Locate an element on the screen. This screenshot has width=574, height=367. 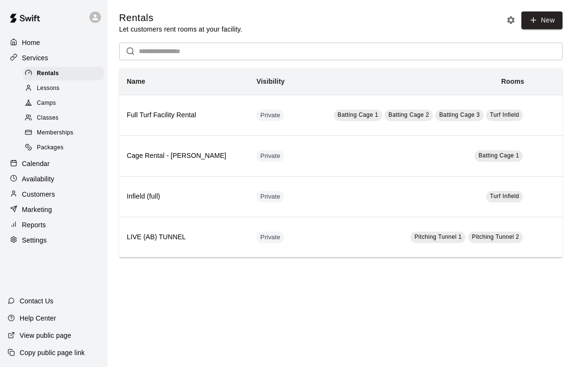
a: Settings is located at coordinates (54, 240).